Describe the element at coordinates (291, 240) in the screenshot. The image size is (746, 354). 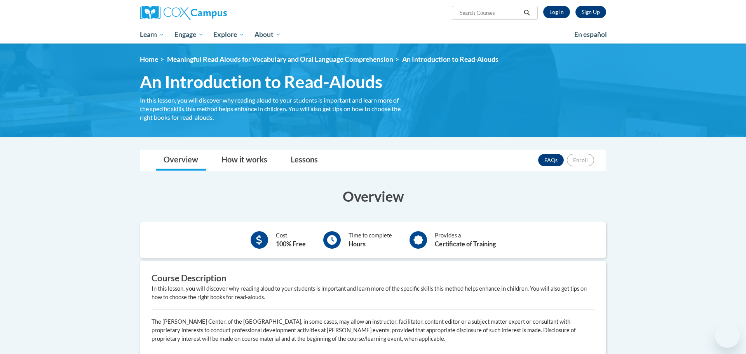
I see `div: Cost` at that location.